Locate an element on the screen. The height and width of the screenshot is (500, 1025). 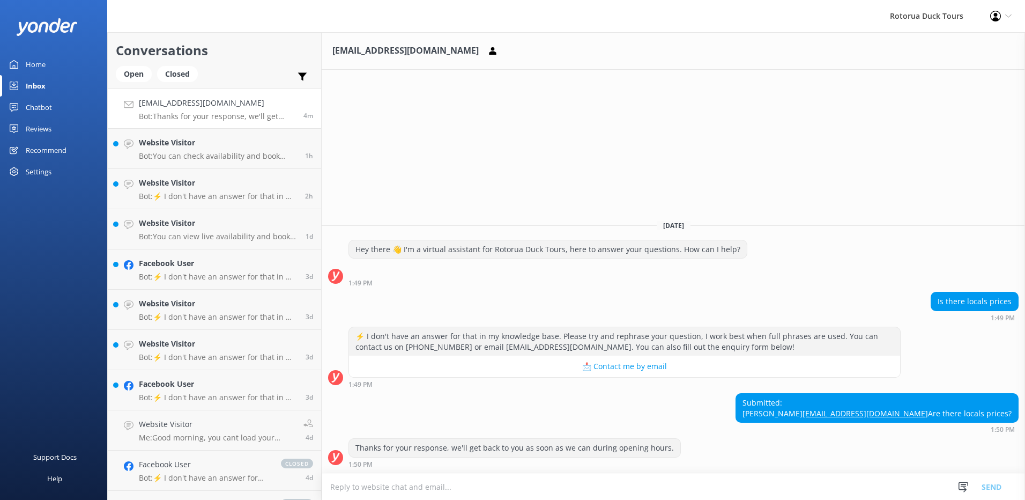
a: Website VisitorMe:Good morning, you cant load your voucher on the website, you need to bring your... is located at coordinates (214, 430).